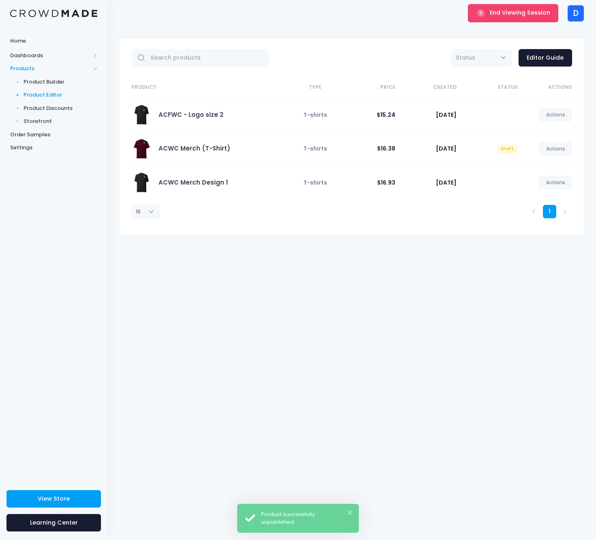 The width and height of the screenshot is (596, 540). Describe the element at coordinates (54, 498) in the screenshot. I see `a: View Store` at that location.